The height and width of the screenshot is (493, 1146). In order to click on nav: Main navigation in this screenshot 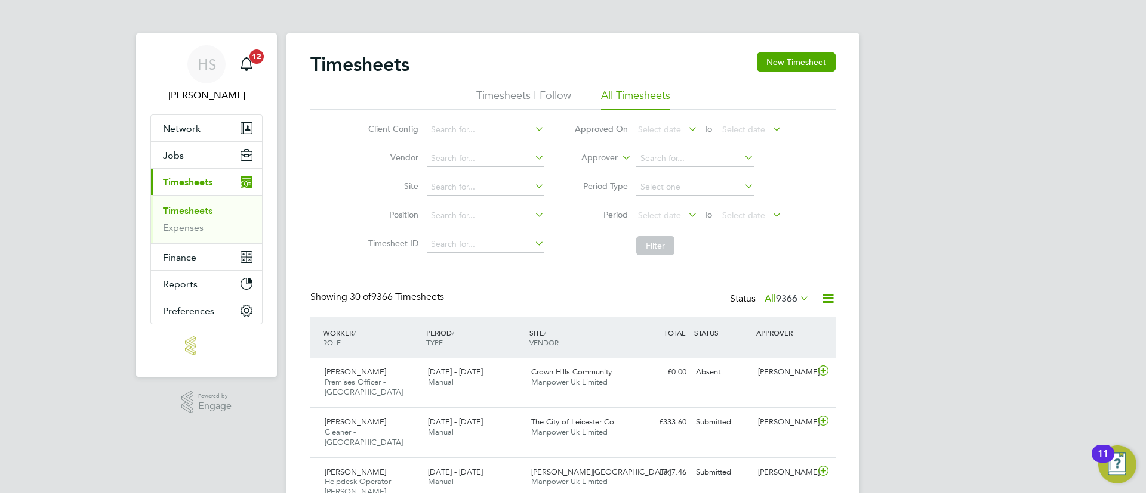, I will do `click(206, 205)`.